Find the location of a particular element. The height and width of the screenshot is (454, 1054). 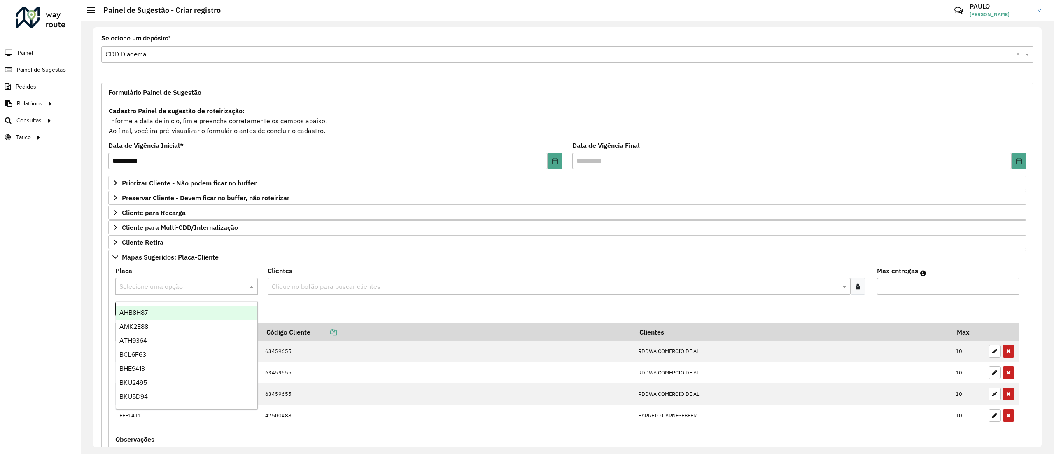

a: Cliente Retira is located at coordinates (567, 242).